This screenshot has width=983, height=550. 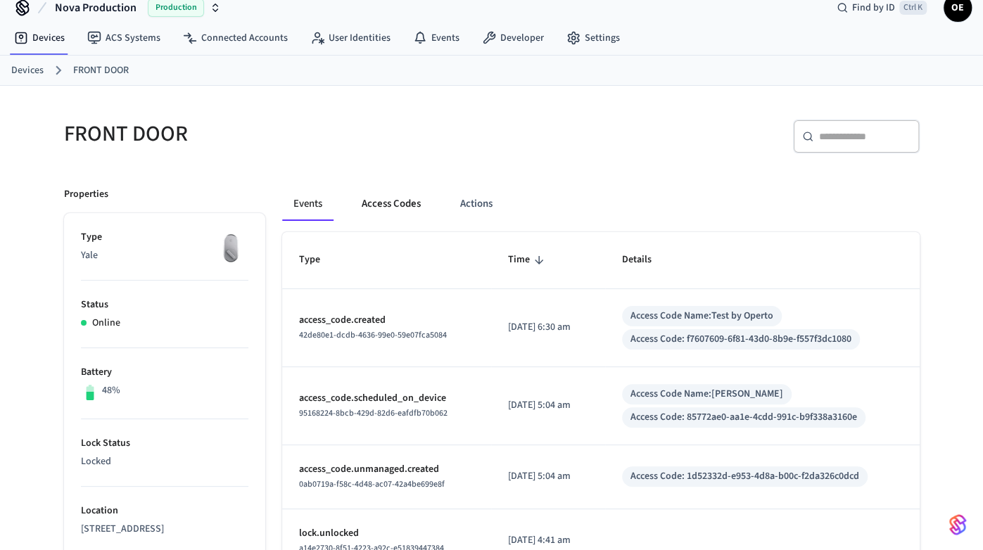 I want to click on img: SeamLogoGradient.69752ec5.svg, so click(x=957, y=525).